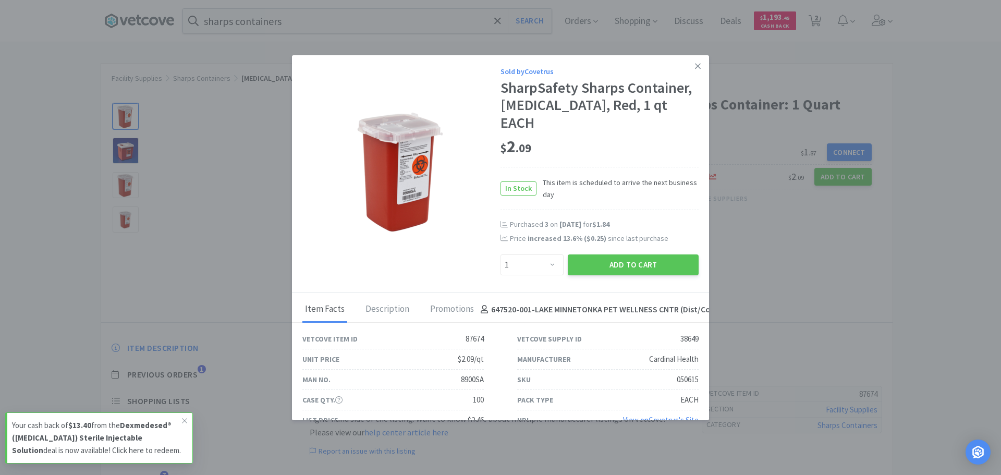 This screenshot has width=1001, height=475. I want to click on div: Man No., so click(316, 380).